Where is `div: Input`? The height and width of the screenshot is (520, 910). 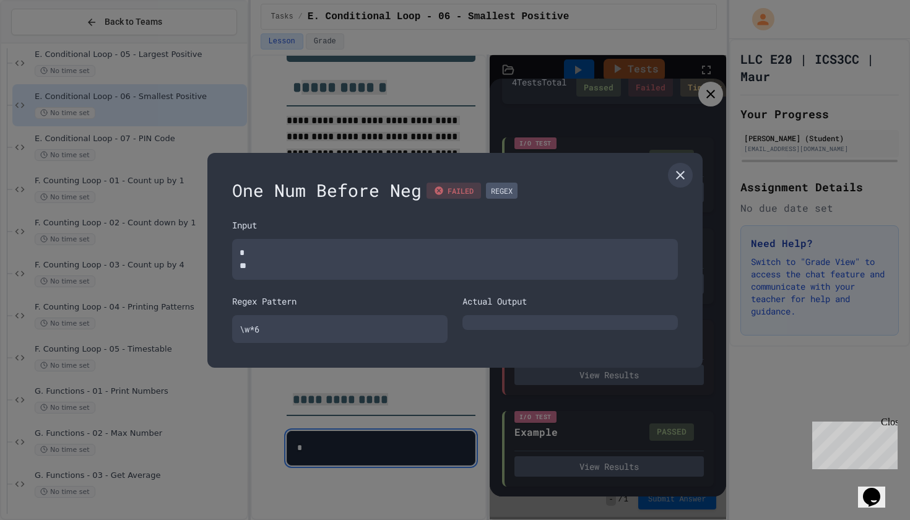
div: Input is located at coordinates (455, 225).